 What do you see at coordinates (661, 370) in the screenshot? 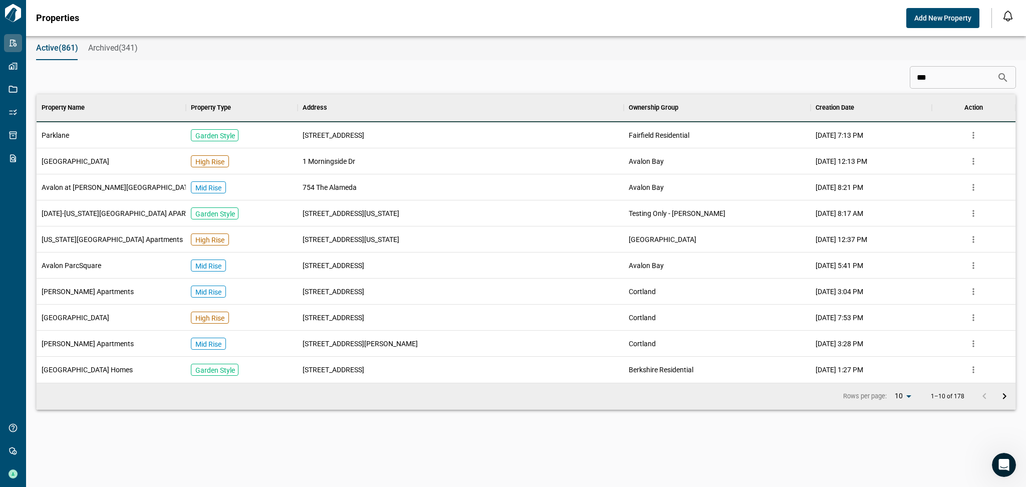
I see `span: Berkshire Residential` at bounding box center [661, 370].